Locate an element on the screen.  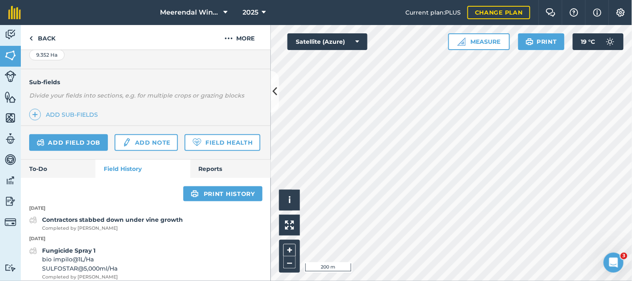
button: Satellite (Azure) is located at coordinates (327, 42).